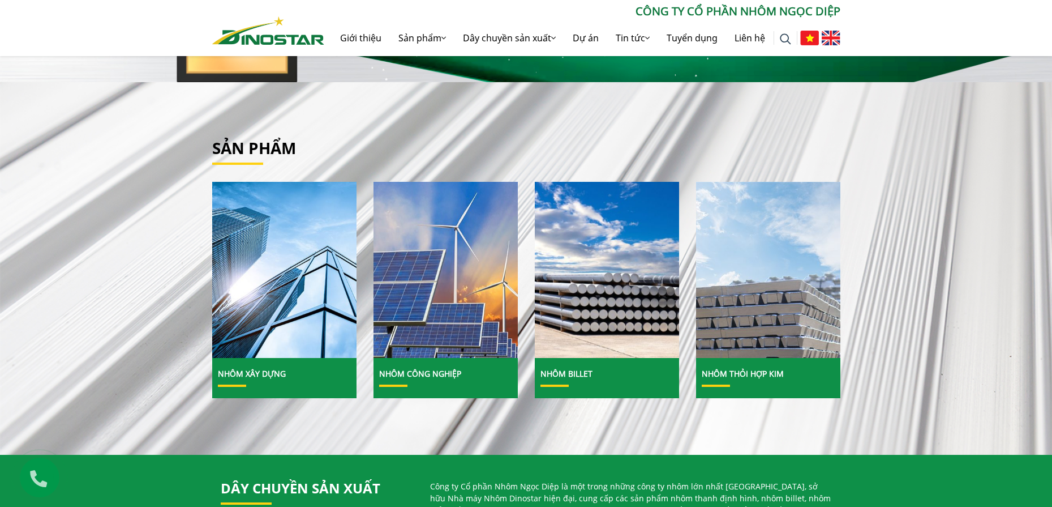  I want to click on a: Nhôm Dinostar, so click(268, 29).